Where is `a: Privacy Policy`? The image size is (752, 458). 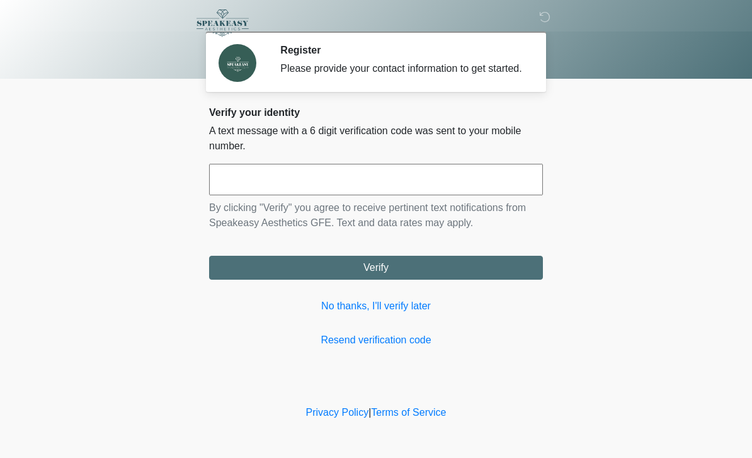 a: Privacy Policy is located at coordinates (338, 412).